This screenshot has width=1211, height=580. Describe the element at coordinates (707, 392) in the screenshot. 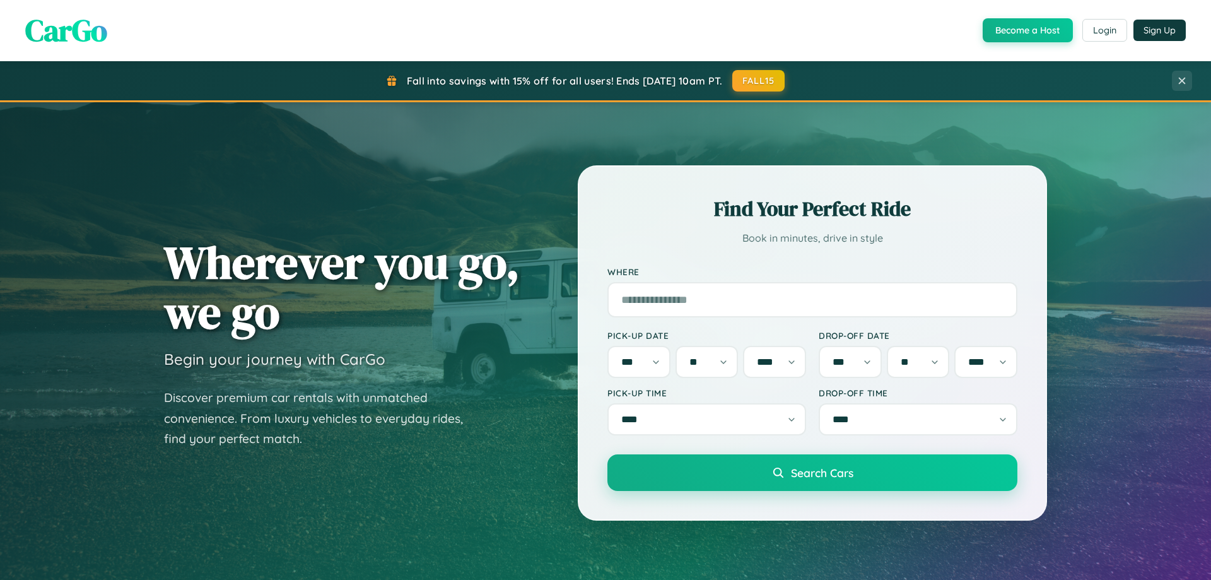

I see `label: Pick-up Time` at that location.